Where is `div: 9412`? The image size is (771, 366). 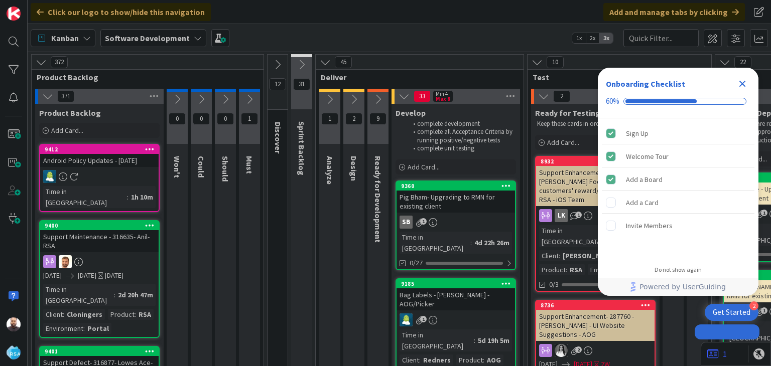 div: 9412 is located at coordinates (99, 150).